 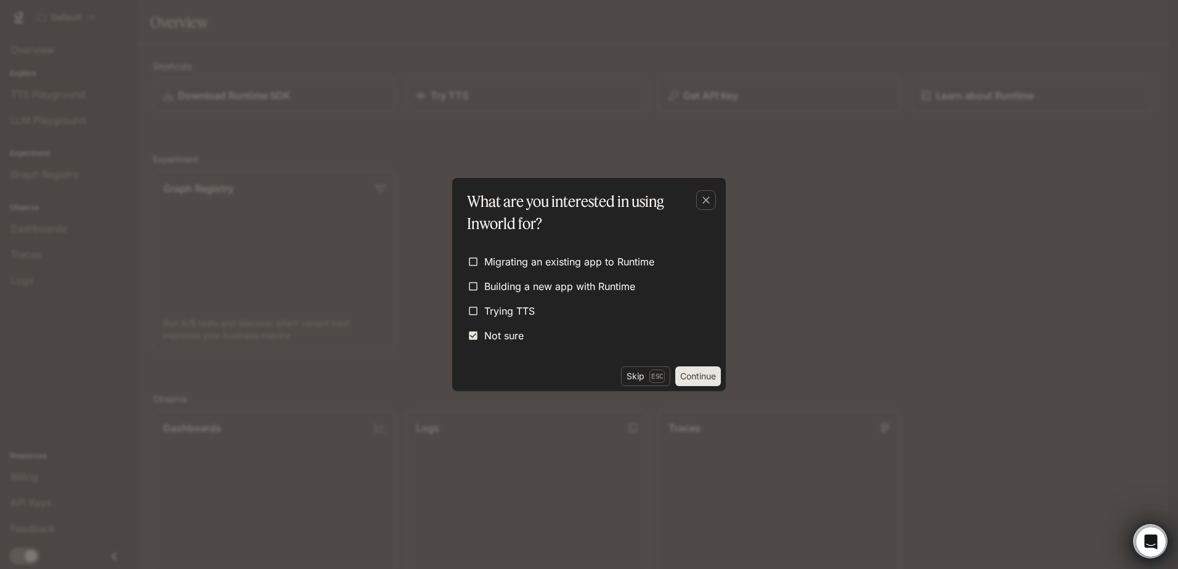 I want to click on span: Building a new app with Runtime, so click(x=560, y=287).